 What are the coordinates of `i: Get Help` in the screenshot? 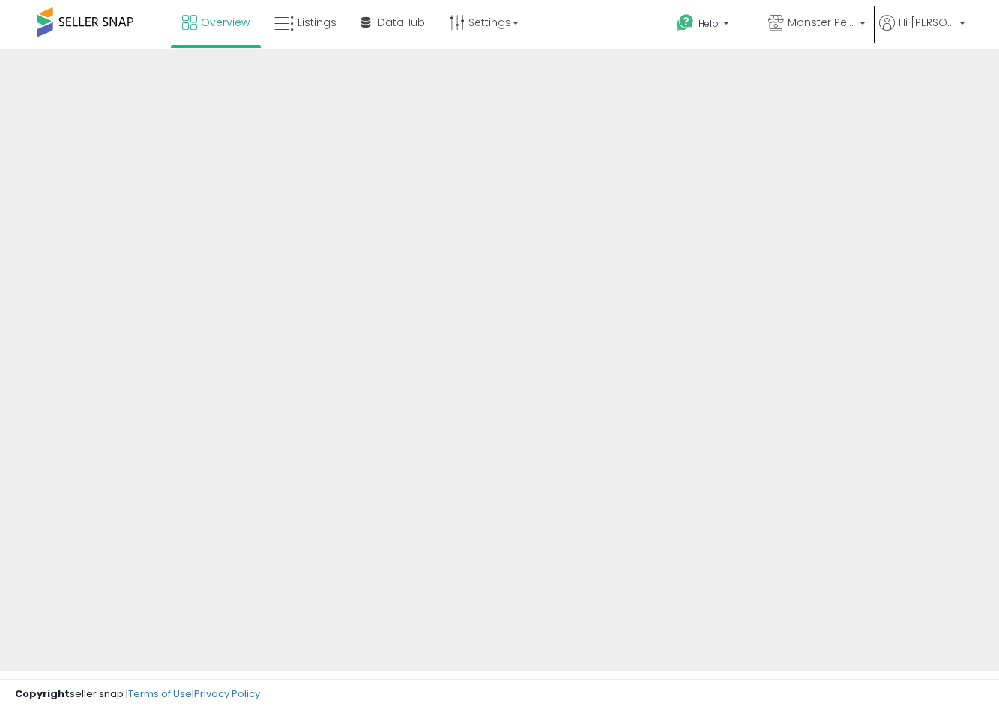 It's located at (685, 22).